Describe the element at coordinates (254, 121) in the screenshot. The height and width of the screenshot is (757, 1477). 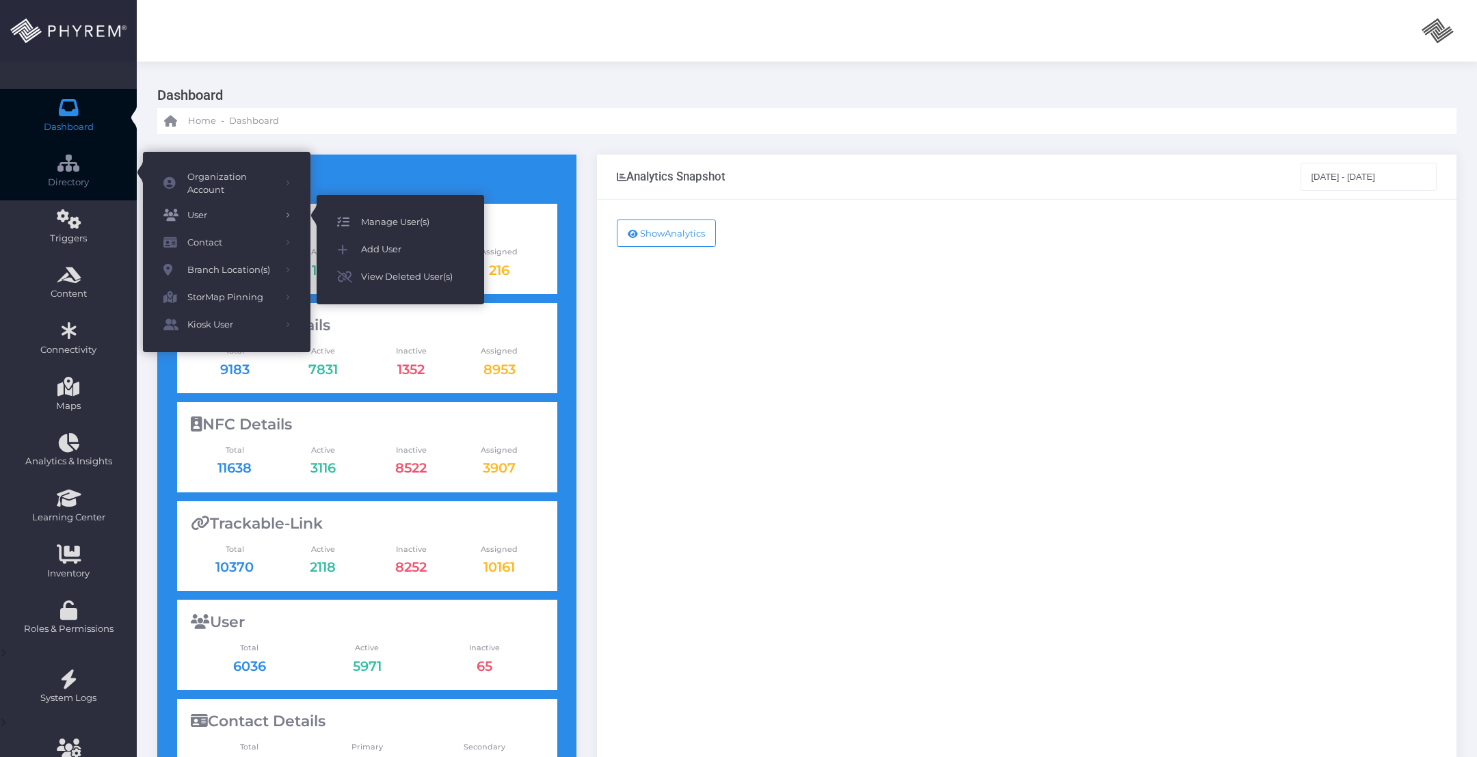
I see `a: Dashboard` at that location.